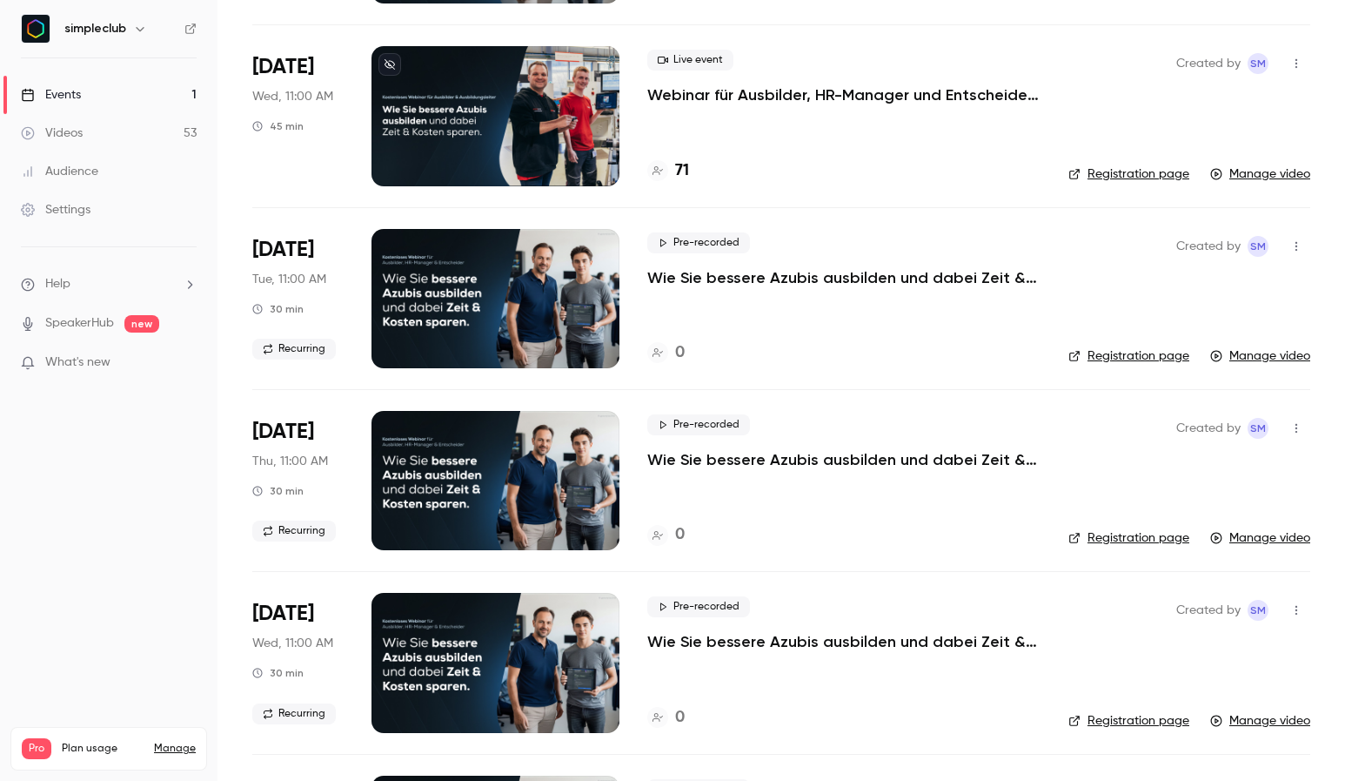 The width and height of the screenshot is (1345, 781). What do you see at coordinates (278, 126) in the screenshot?
I see `div: 45 min` at bounding box center [278, 126].